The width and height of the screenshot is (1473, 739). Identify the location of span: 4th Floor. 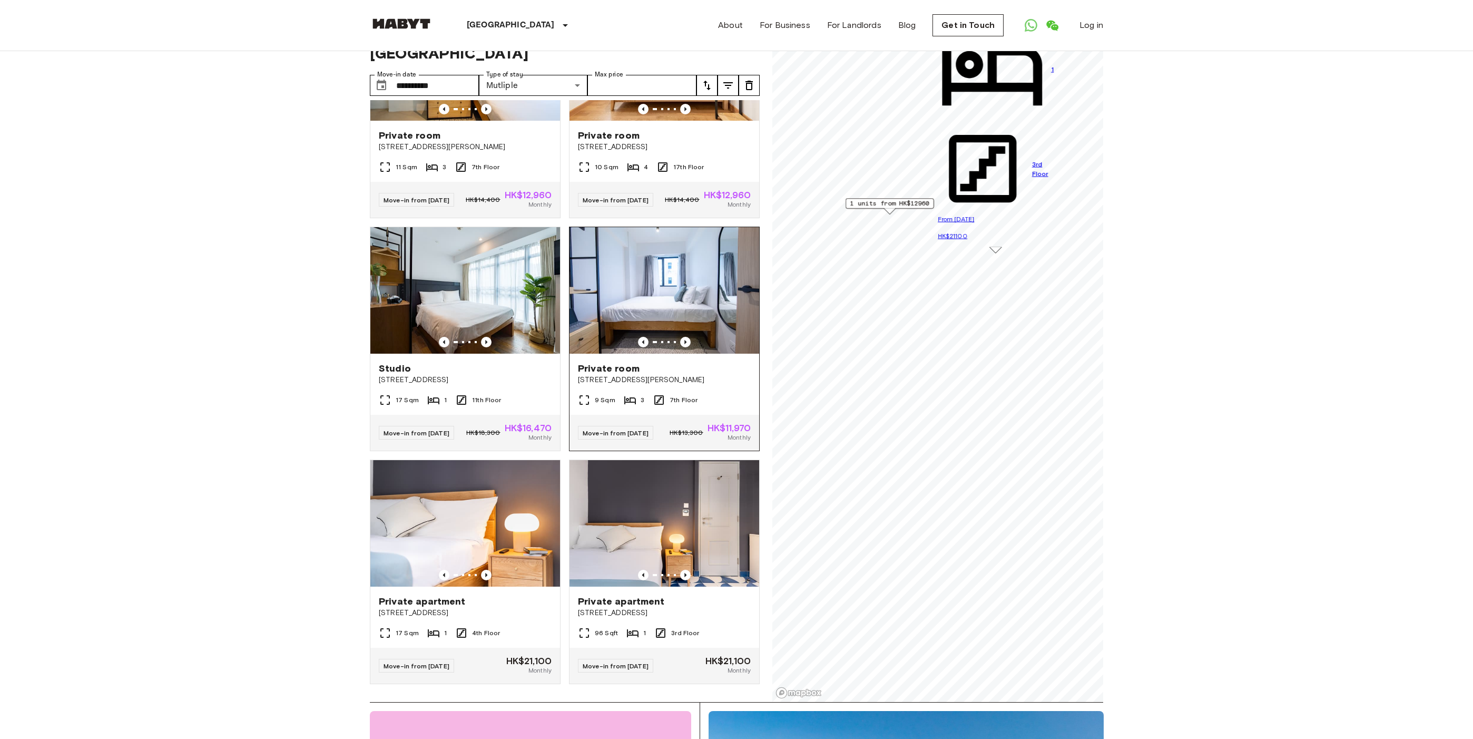
(486, 633).